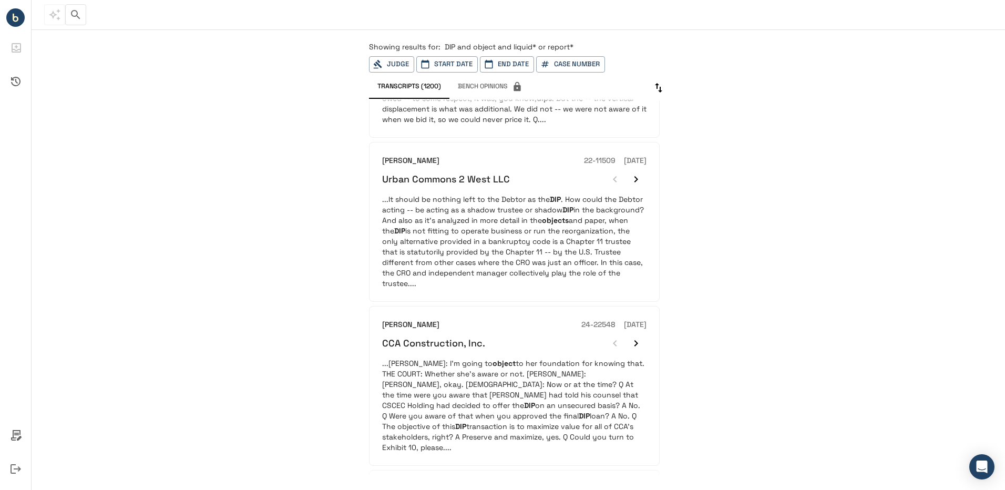  Describe the element at coordinates (504, 363) in the screenshot. I see `em: object` at that location.